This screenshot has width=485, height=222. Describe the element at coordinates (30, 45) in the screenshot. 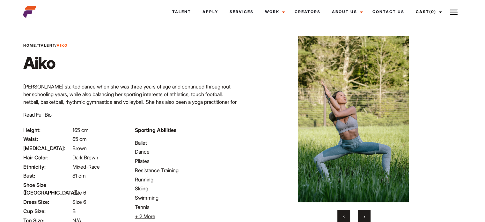

I see `a: Home` at that location.